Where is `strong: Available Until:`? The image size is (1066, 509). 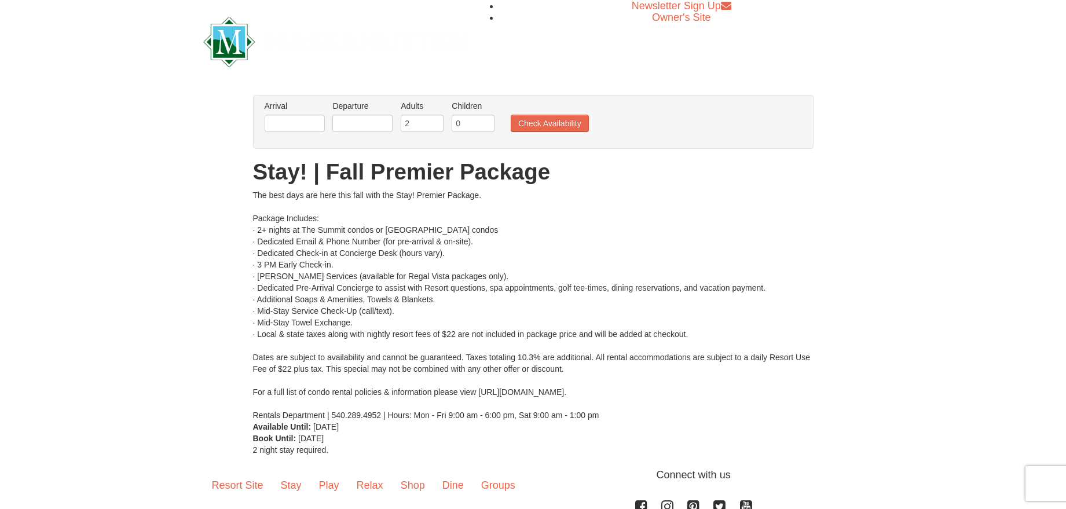 strong: Available Until: is located at coordinates (282, 427).